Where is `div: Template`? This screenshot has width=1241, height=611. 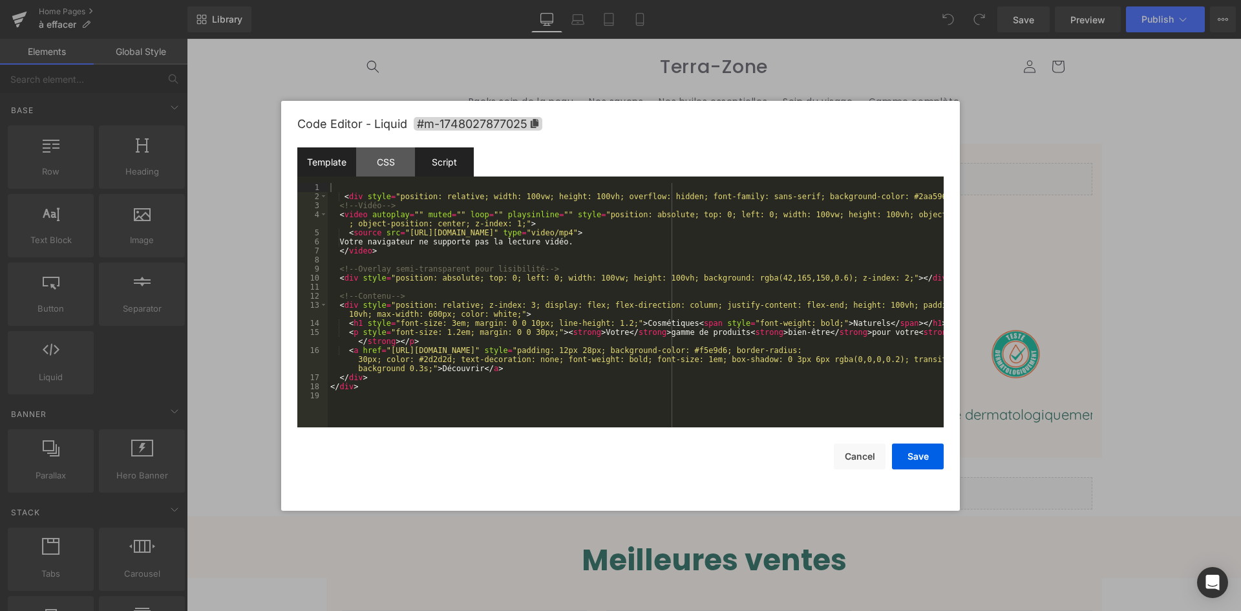 div: Template is located at coordinates (326, 162).